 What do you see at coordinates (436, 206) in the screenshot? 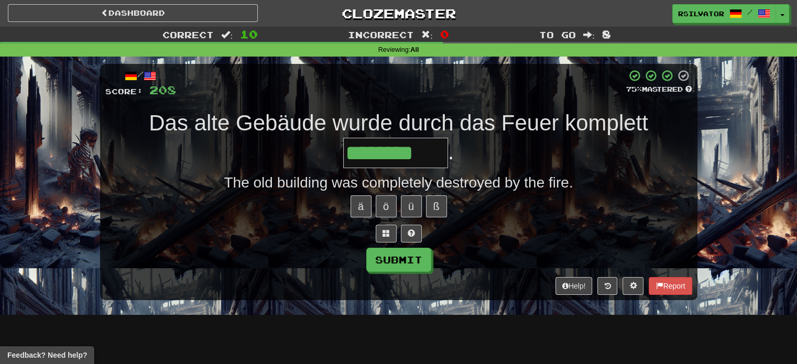
I see `button: ß` at bounding box center [436, 206].